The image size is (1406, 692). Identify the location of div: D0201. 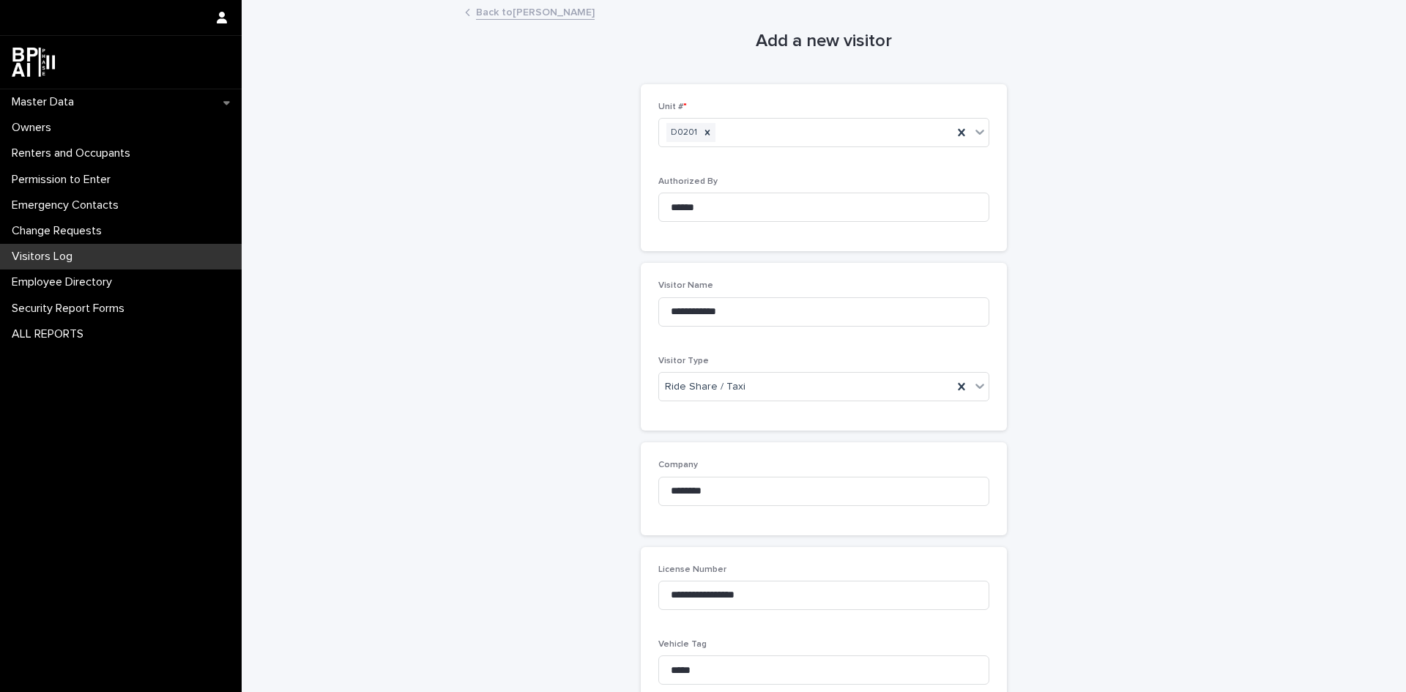
(683, 133).